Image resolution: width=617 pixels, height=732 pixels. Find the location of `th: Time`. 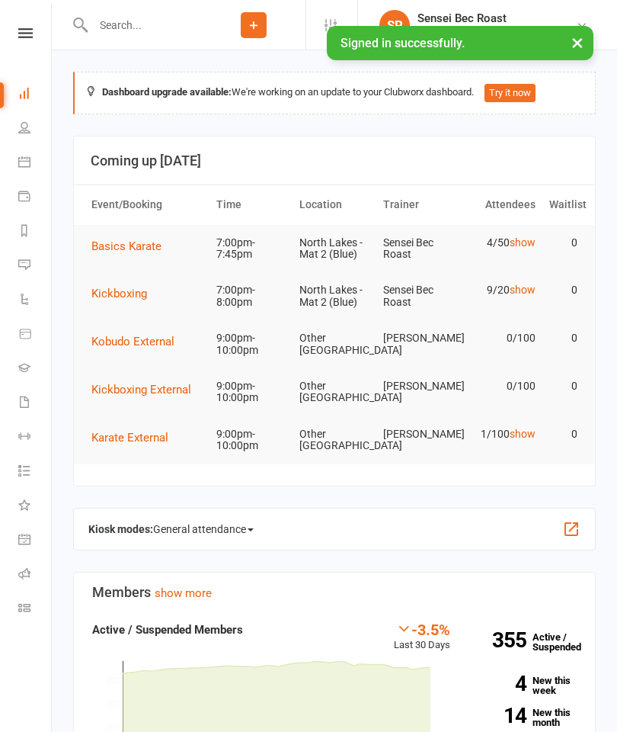

th: Time is located at coordinates (251, 204).